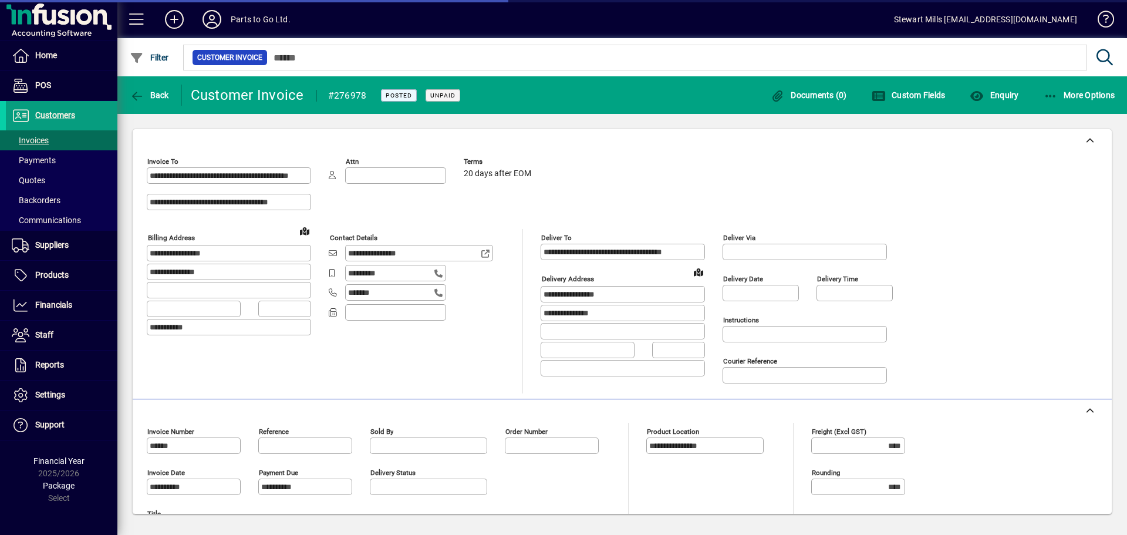 Image resolution: width=1127 pixels, height=535 pixels. What do you see at coordinates (44, 334) in the screenshot?
I see `span: Staff` at bounding box center [44, 334].